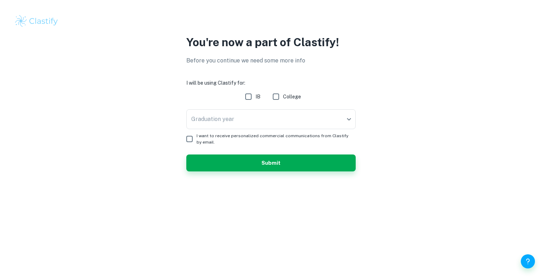 This screenshot has width=542, height=279. What do you see at coordinates (273, 139) in the screenshot?
I see `span: I want to receive personalized commercial communications from Clastify by email.` at bounding box center [273, 139].